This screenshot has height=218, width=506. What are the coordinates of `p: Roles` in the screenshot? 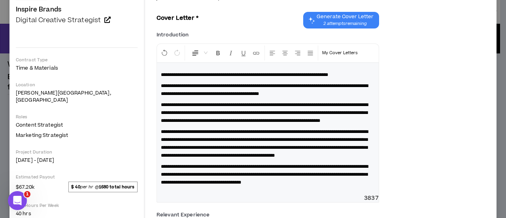 It's located at (77, 117).